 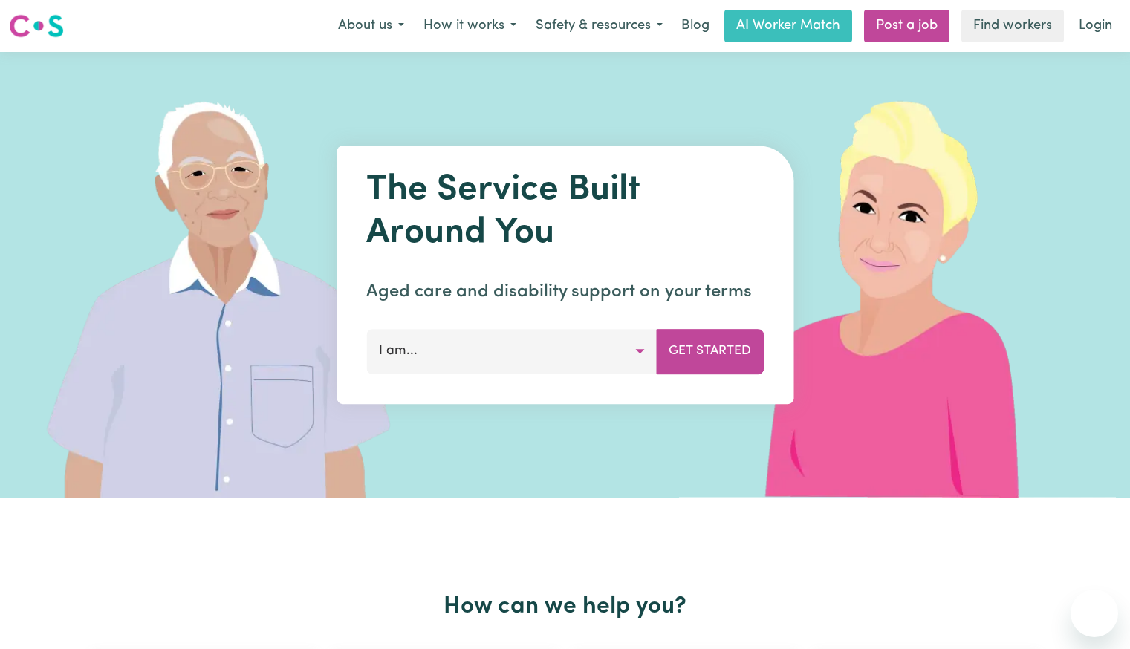 What do you see at coordinates (36, 26) in the screenshot?
I see `a: Careseekers logo` at bounding box center [36, 26].